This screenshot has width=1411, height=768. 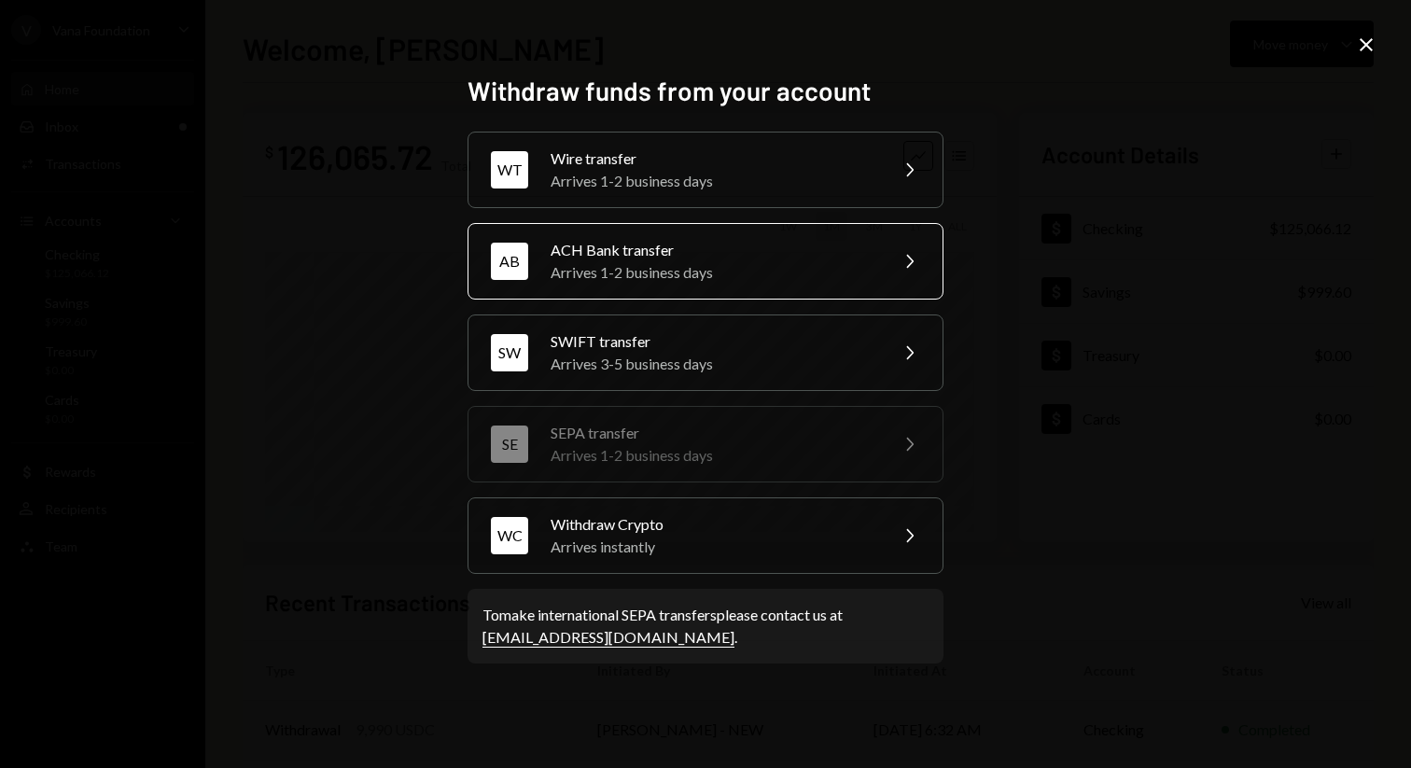 What do you see at coordinates (706, 353) in the screenshot?
I see `button: SWSWIFT transferArrives 3-5 business days` at bounding box center [706, 353].